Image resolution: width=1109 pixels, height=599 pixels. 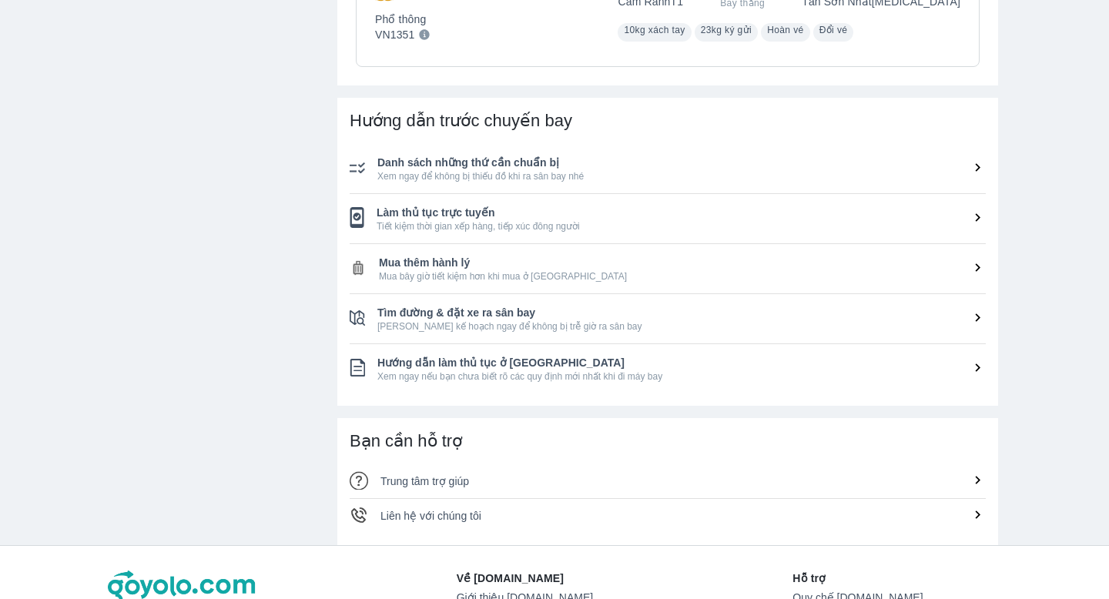 I want to click on p: VN1351, so click(x=395, y=35).